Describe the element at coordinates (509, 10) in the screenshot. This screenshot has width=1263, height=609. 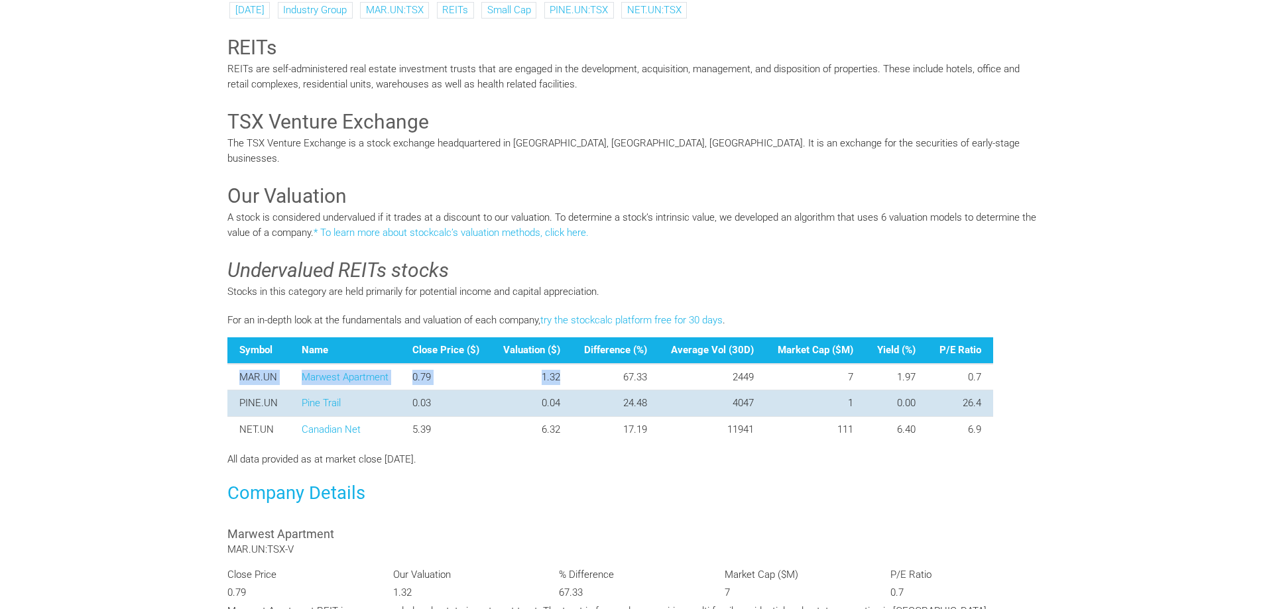
I see `a: Small Cap` at that location.